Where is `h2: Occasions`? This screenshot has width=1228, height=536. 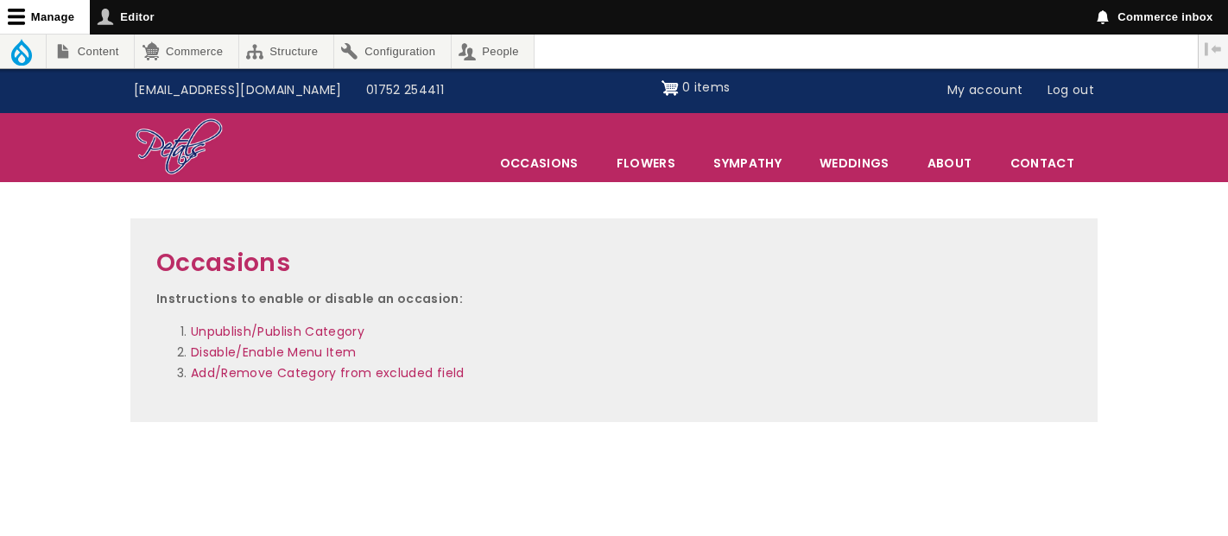 h2: Occasions is located at coordinates (614, 263).